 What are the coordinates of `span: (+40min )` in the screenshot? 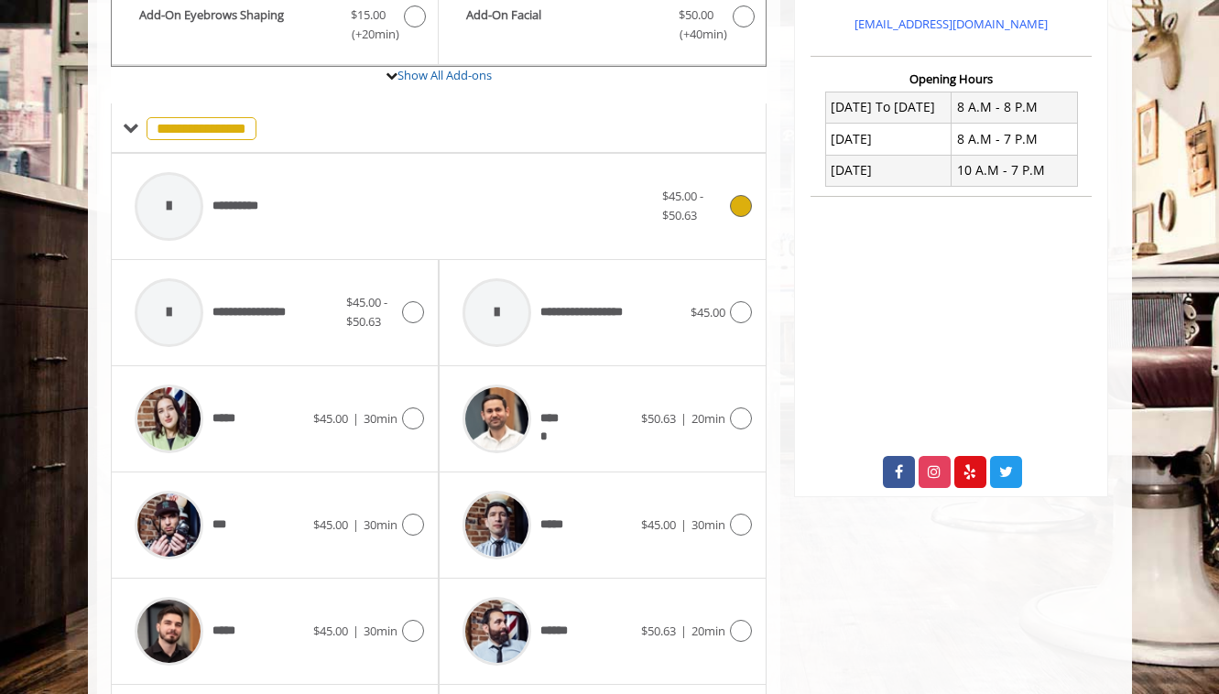 It's located at (695, 34).